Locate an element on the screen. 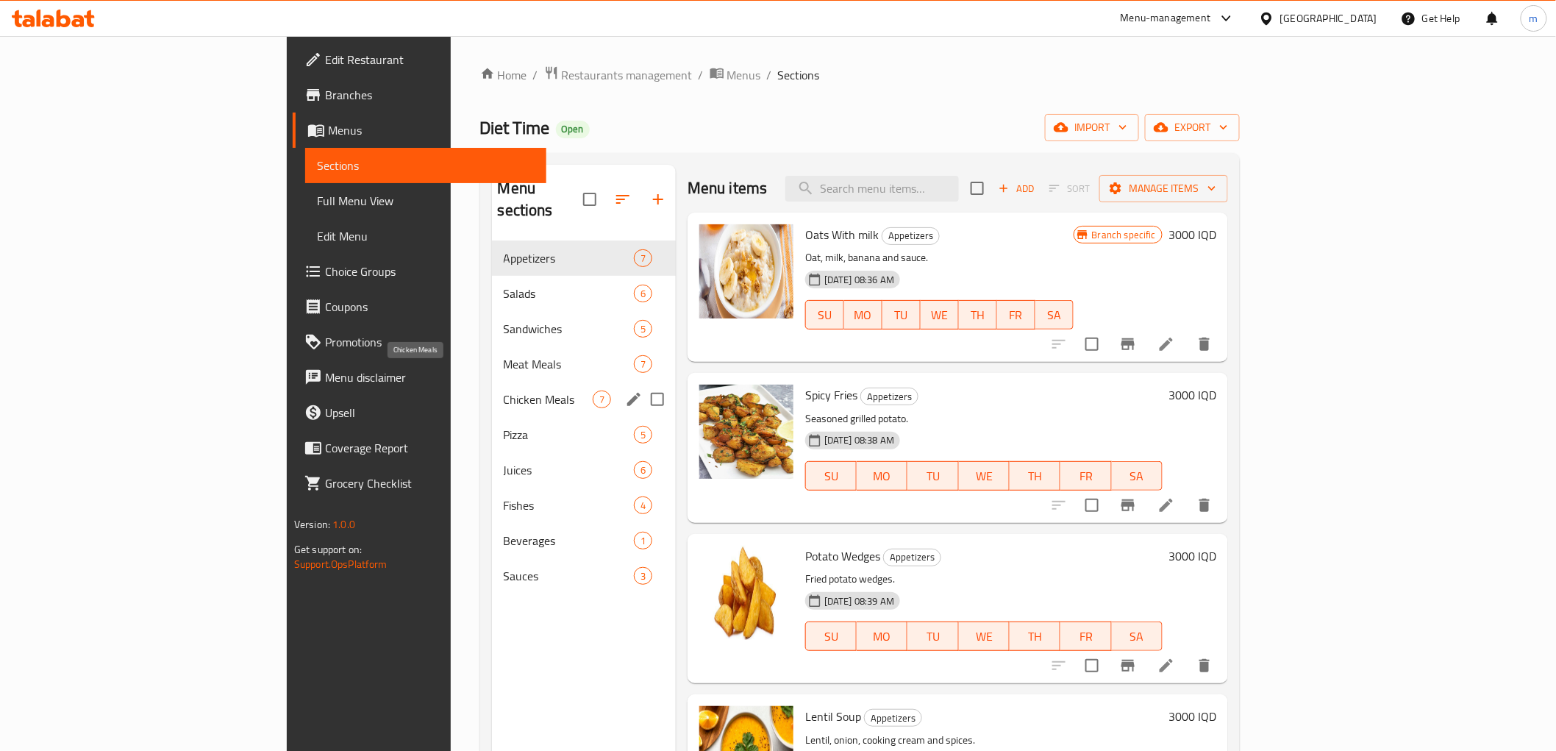 The width and height of the screenshot is (1556, 751). button: TU is located at coordinates (901, 315).